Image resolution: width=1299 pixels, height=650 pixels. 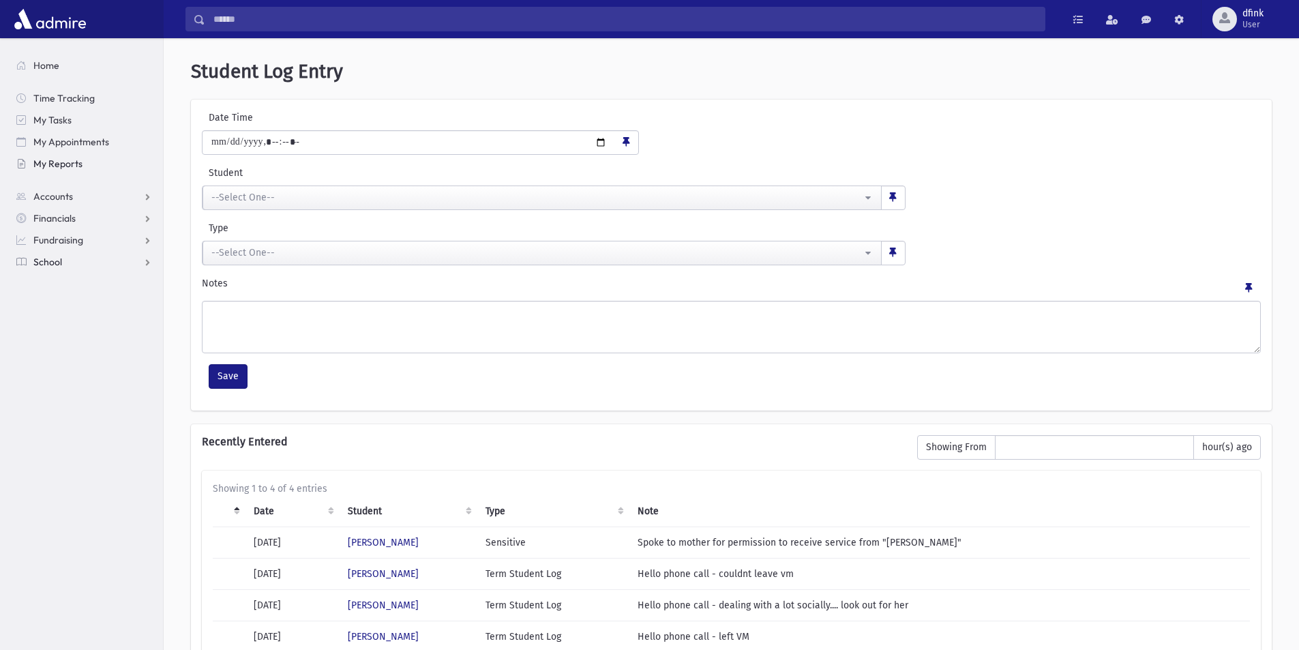 I want to click on span: Time Tracking, so click(x=64, y=98).